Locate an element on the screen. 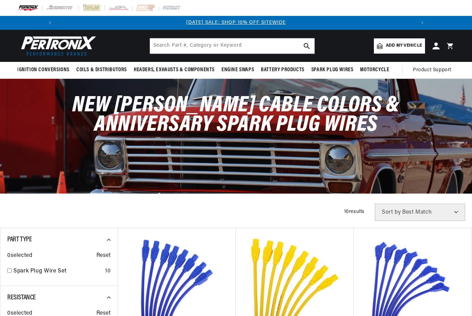  div: 10 is located at coordinates (108, 271).